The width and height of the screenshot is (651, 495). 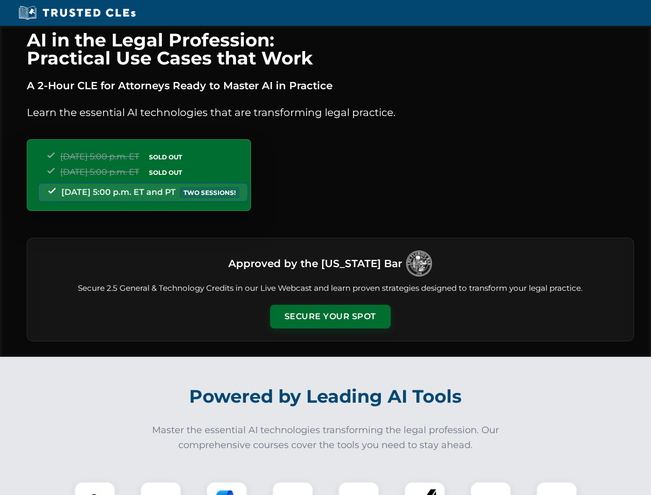 What do you see at coordinates (77, 13) in the screenshot?
I see `img: Trusted CLEs` at bounding box center [77, 13].